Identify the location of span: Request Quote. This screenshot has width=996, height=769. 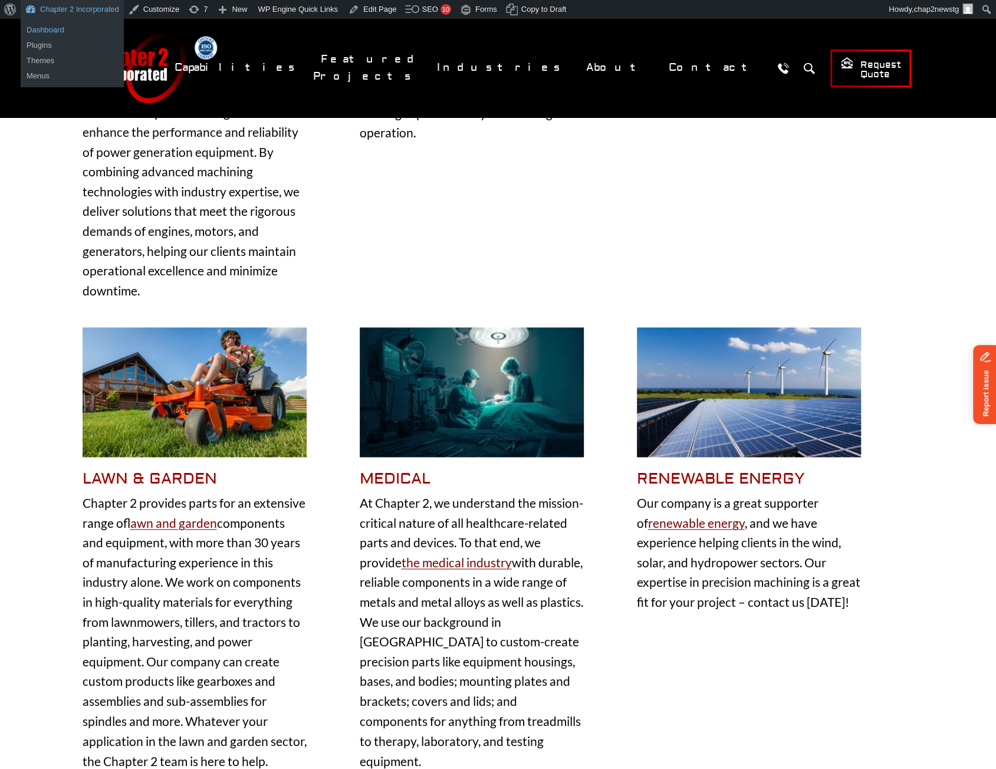
(871, 68).